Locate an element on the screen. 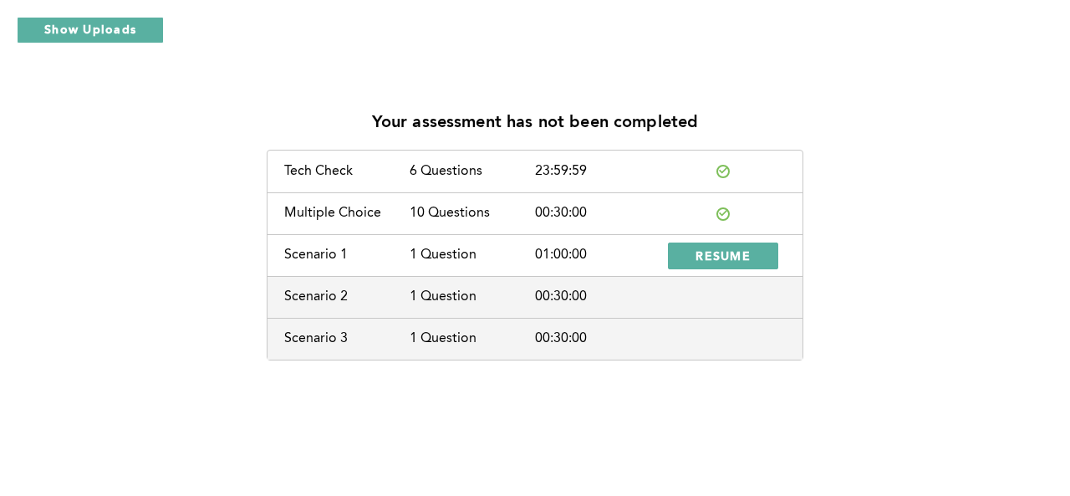 The height and width of the screenshot is (496, 1070). div: 01:00:00 is located at coordinates (598, 255).